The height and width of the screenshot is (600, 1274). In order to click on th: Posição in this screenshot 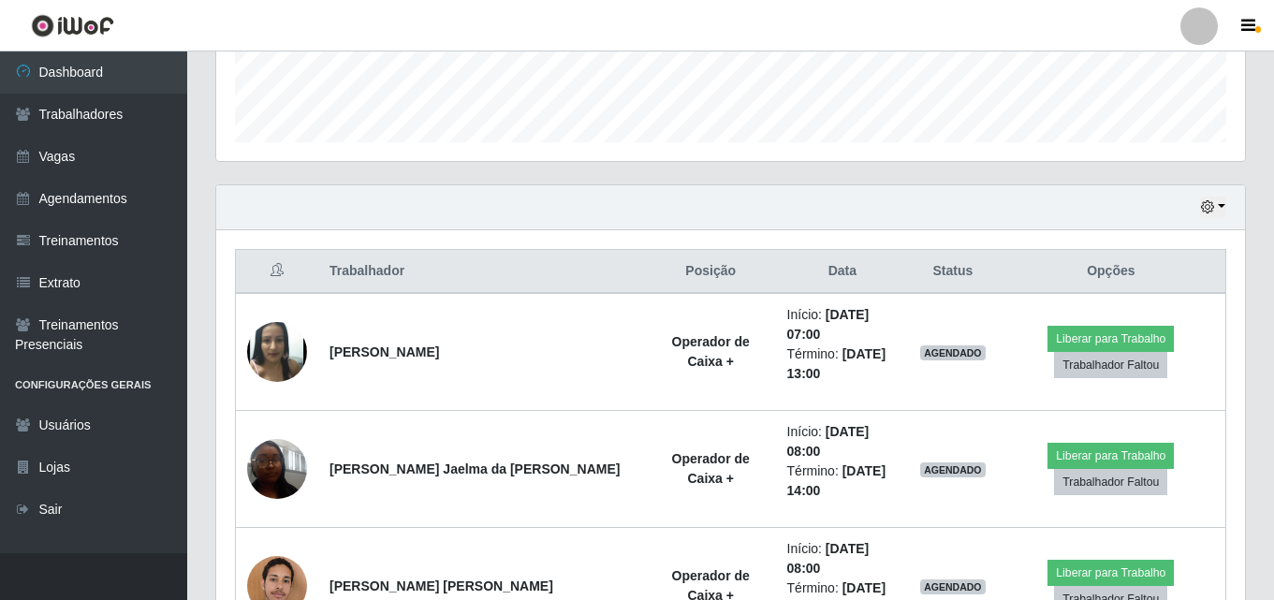, I will do `click(711, 272)`.